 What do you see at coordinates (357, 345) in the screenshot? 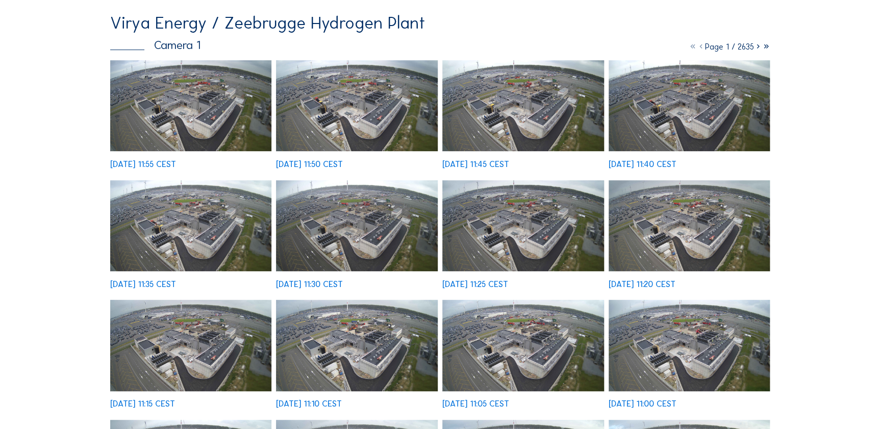
I see `img: image_53792358` at bounding box center [357, 345].